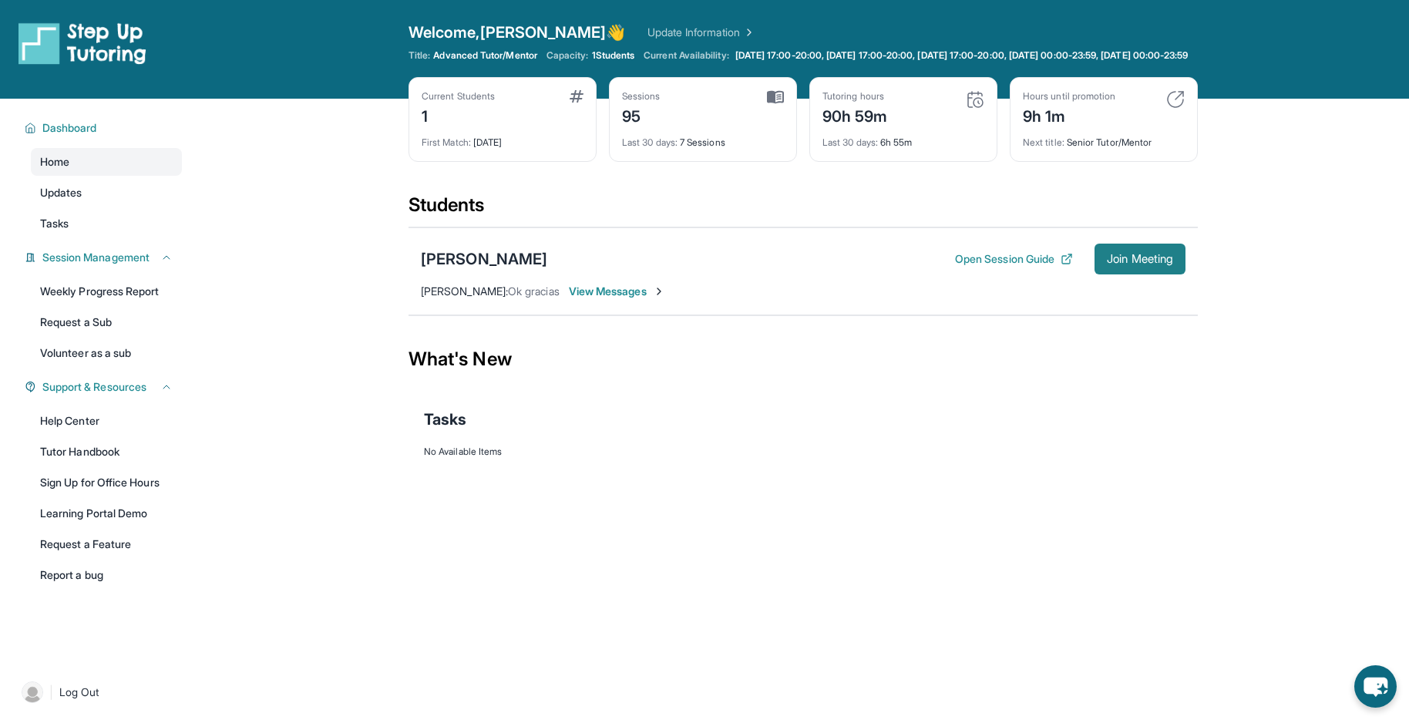 Image resolution: width=1409 pixels, height=720 pixels. Describe the element at coordinates (69, 128) in the screenshot. I see `span: Dashboard` at that location.